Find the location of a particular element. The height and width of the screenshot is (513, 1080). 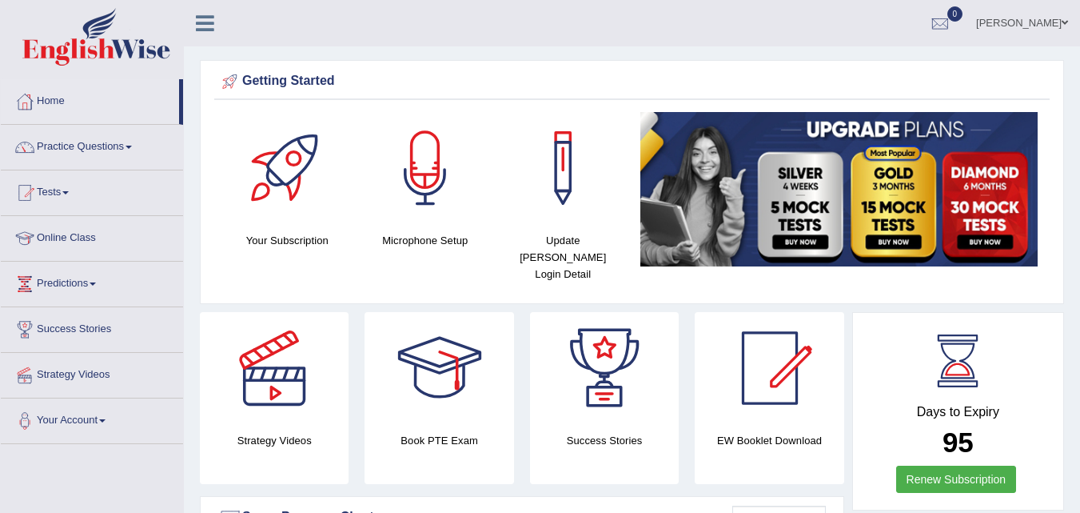

a: Home is located at coordinates (90, 99).